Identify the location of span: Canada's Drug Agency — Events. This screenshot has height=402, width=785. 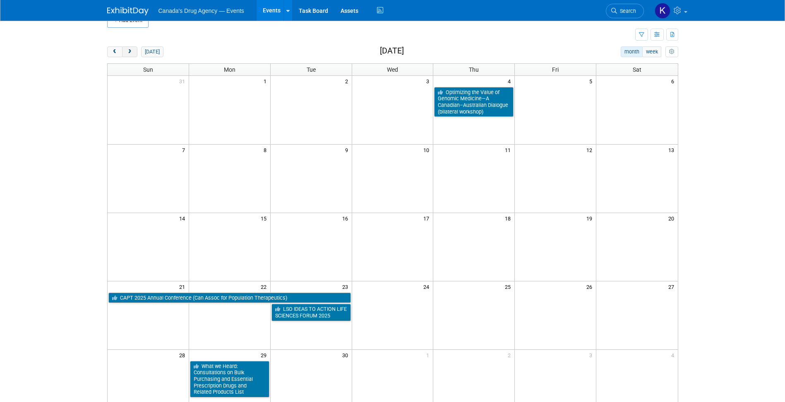
(201, 11).